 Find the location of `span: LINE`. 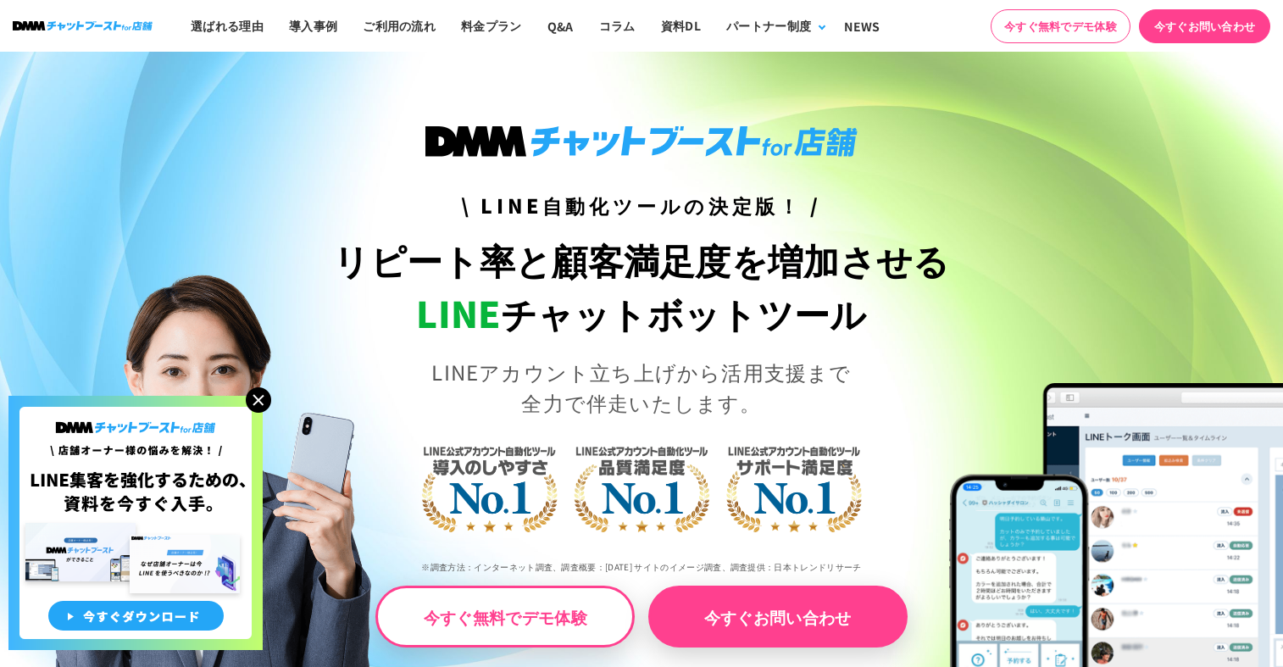

span: LINE is located at coordinates (458, 312).